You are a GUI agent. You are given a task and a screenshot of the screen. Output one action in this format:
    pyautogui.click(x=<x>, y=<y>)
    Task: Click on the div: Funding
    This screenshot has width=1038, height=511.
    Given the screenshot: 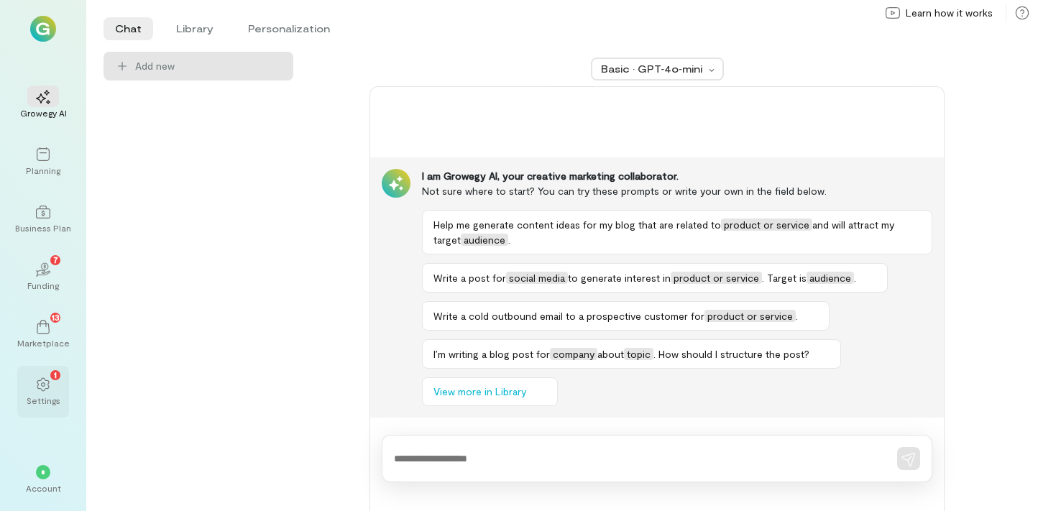 What is the action you would take?
    pyautogui.click(x=43, y=285)
    